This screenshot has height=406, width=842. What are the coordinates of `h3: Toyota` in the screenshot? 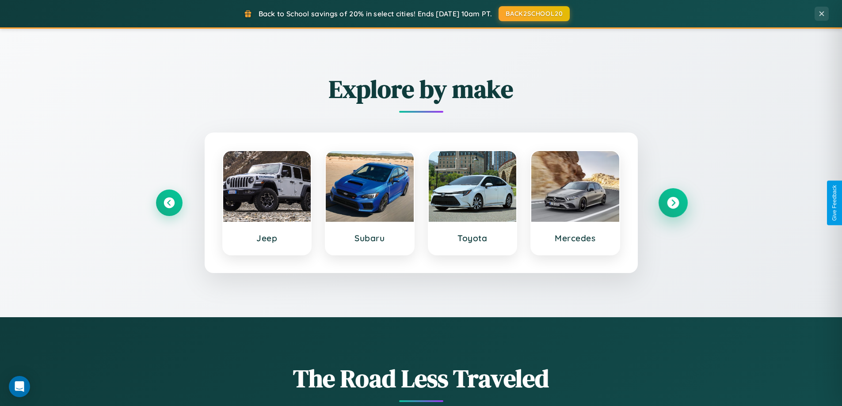 It's located at (472, 238).